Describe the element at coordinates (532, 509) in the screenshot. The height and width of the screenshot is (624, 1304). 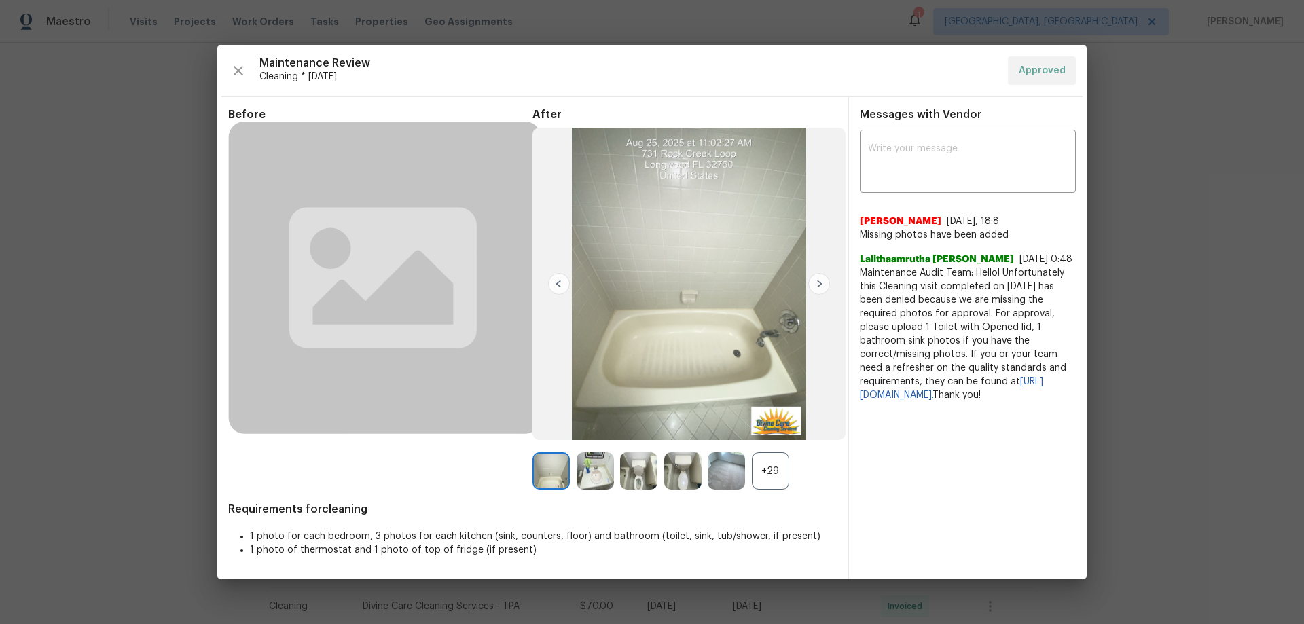
I see `span: Requirements for cleaning` at that location.